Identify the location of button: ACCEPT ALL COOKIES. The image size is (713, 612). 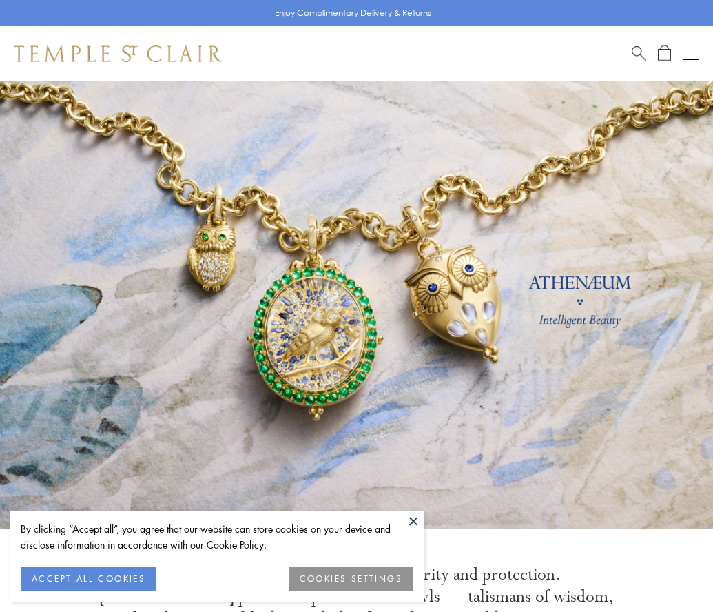
(88, 579).